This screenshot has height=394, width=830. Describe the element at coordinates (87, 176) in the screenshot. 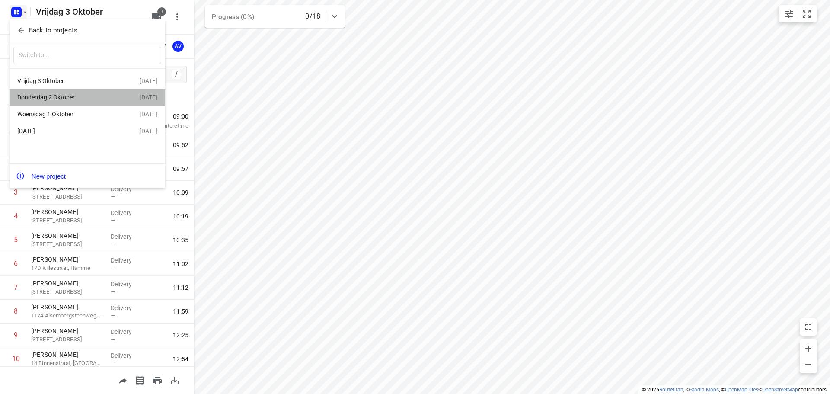

I see `button: New project` at that location.